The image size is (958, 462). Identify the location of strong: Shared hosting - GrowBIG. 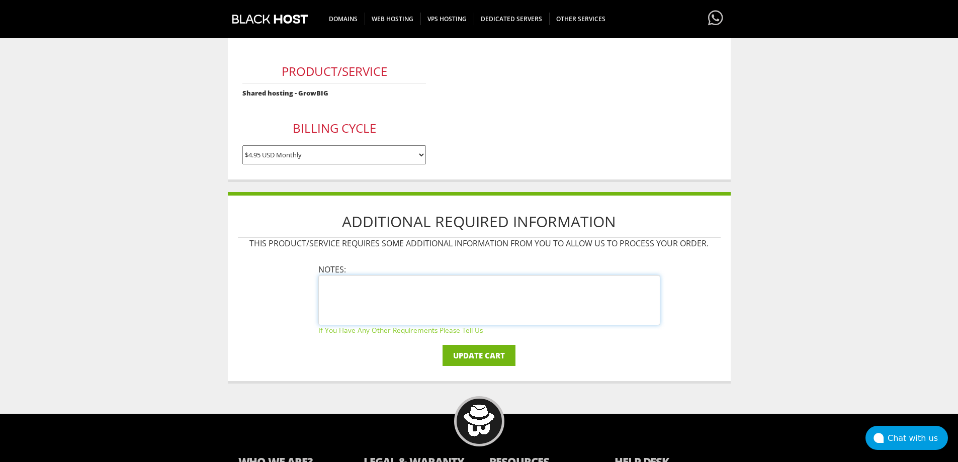
(285, 93).